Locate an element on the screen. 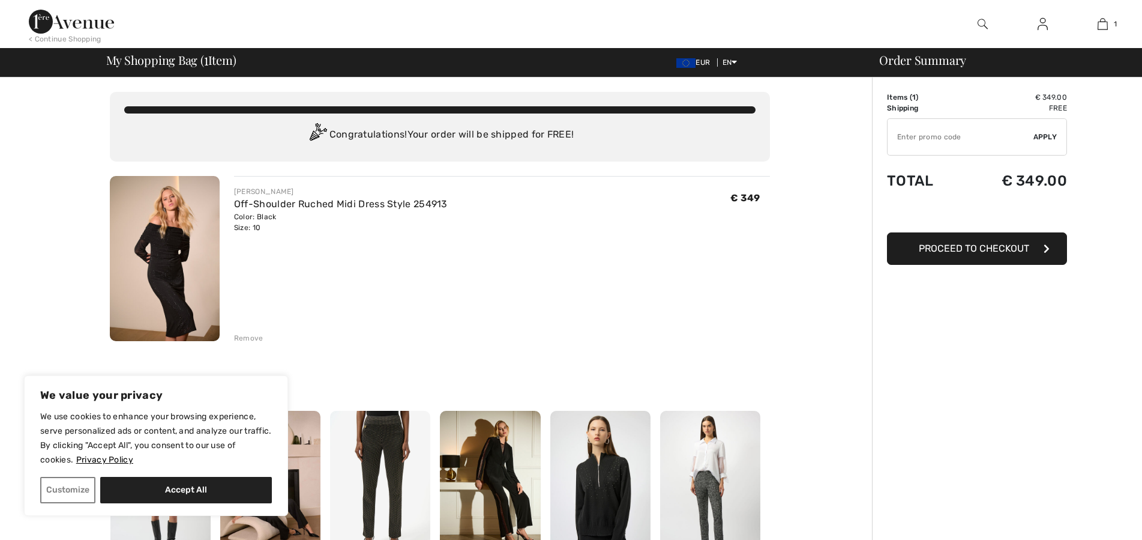  p: We use cookies to enhance your browsing experience, serve personalized ads or content, and analyz... is located at coordinates (156, 438).